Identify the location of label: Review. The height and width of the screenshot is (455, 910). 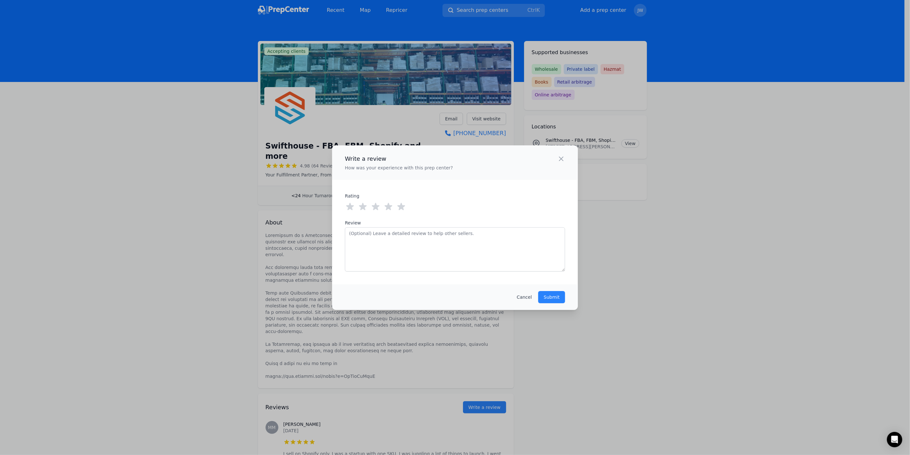
(455, 223).